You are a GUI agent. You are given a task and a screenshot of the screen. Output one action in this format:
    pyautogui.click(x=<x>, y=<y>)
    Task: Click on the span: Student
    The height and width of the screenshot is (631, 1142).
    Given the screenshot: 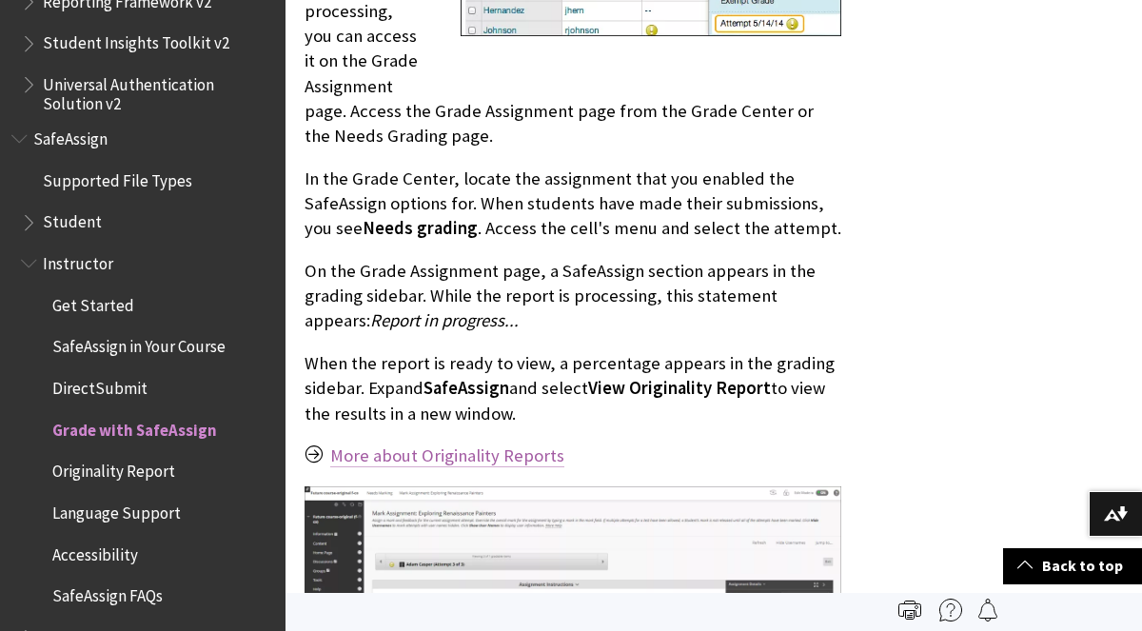 What is the action you would take?
    pyautogui.click(x=72, y=219)
    